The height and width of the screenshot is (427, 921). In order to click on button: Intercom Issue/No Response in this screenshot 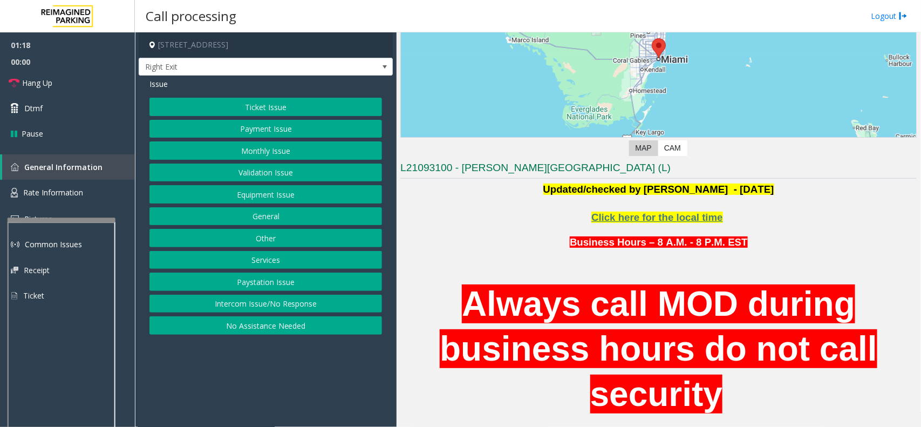, I will do `click(266, 304)`.